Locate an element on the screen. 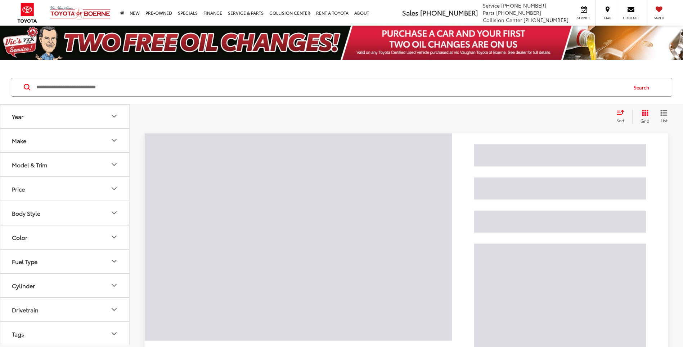 The height and width of the screenshot is (347, 683). button: Select sort value is located at coordinates (623, 116).